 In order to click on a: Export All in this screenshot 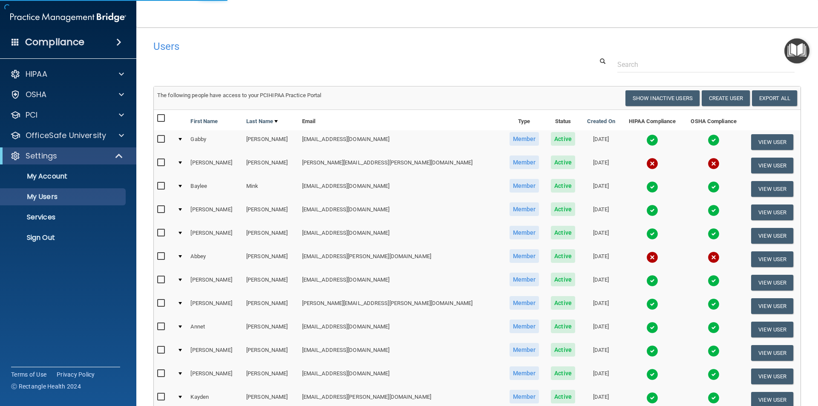, I will do `click(774, 98)`.